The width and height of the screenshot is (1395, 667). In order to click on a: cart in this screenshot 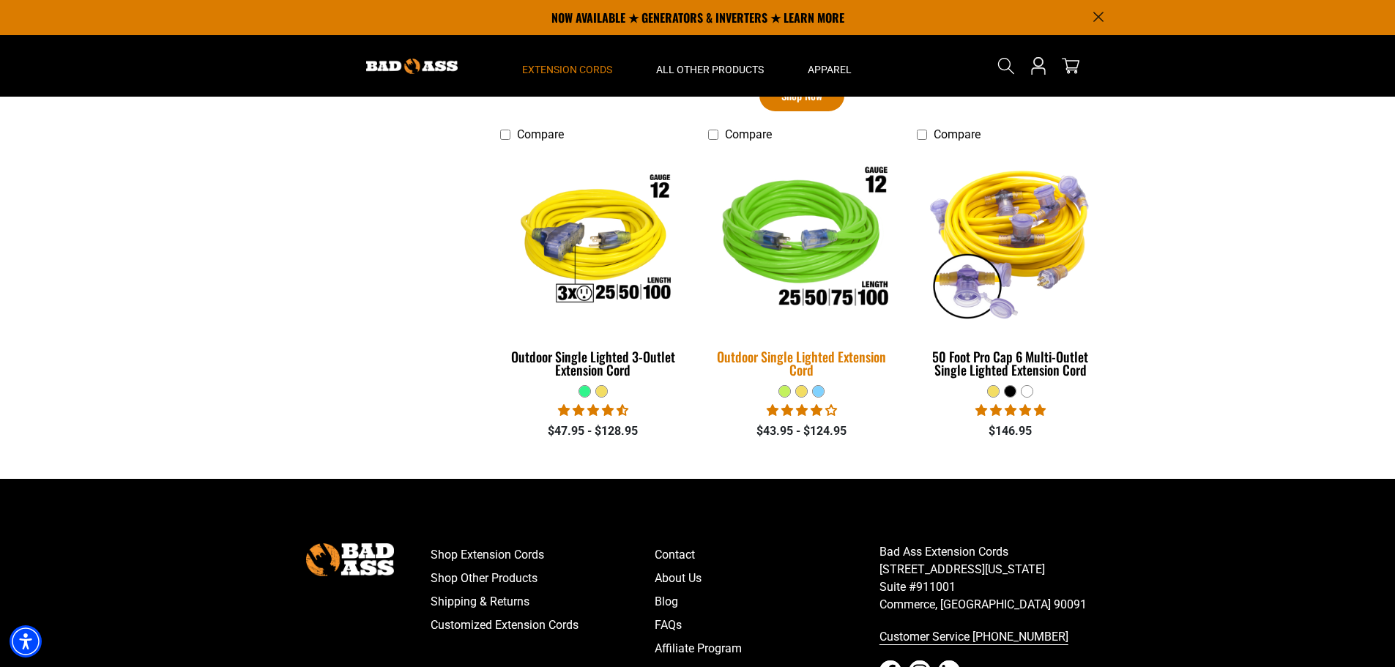, I will do `click(1071, 66)`.